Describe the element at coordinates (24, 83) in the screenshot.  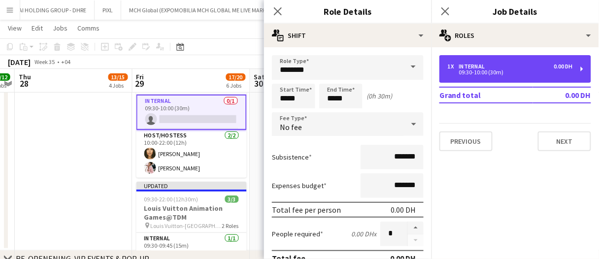
I see `span: 28` at that location.